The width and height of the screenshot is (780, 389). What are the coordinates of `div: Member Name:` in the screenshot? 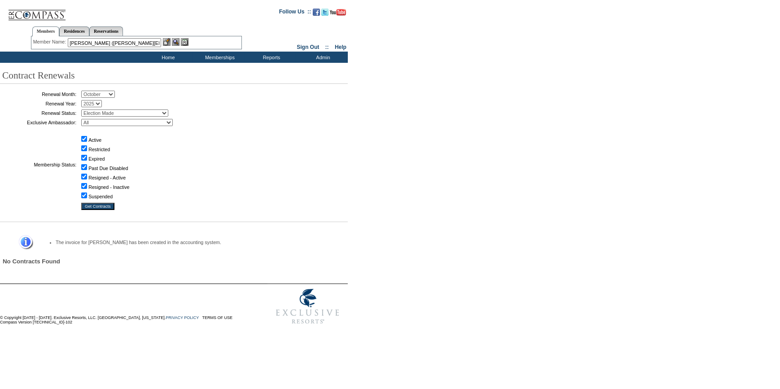 It's located at (50, 42).